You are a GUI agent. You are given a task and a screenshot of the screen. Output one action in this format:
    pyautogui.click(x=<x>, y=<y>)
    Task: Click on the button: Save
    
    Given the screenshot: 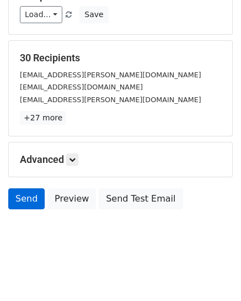 What is the action you would take?
    pyautogui.click(x=94, y=14)
    